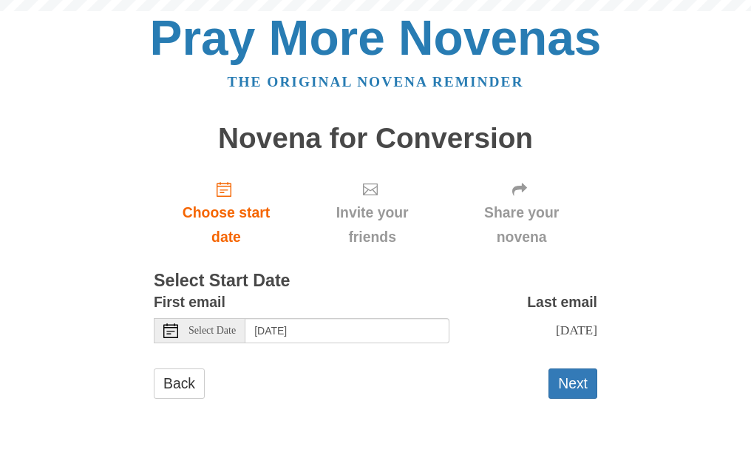 Image resolution: width=751 pixels, height=475 pixels. I want to click on button: Next, so click(573, 383).